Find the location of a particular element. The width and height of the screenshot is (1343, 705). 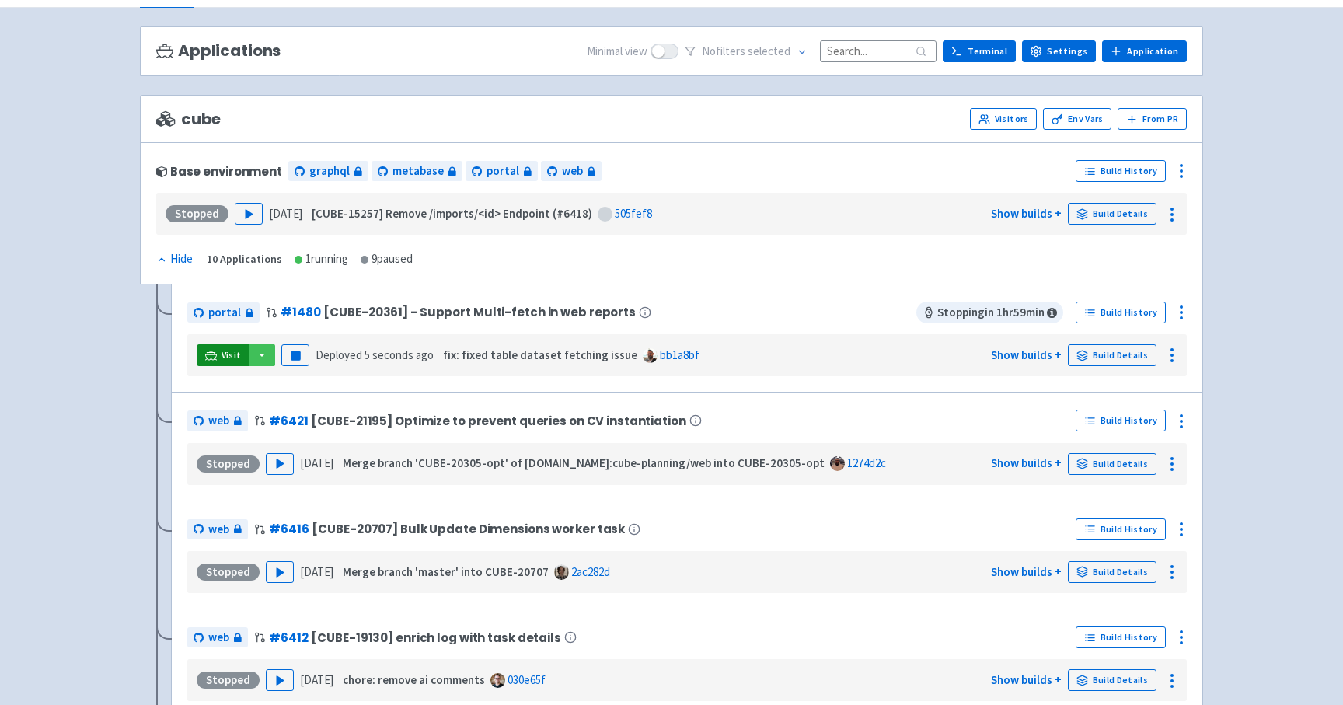

a: 030e65f is located at coordinates (526, 679).